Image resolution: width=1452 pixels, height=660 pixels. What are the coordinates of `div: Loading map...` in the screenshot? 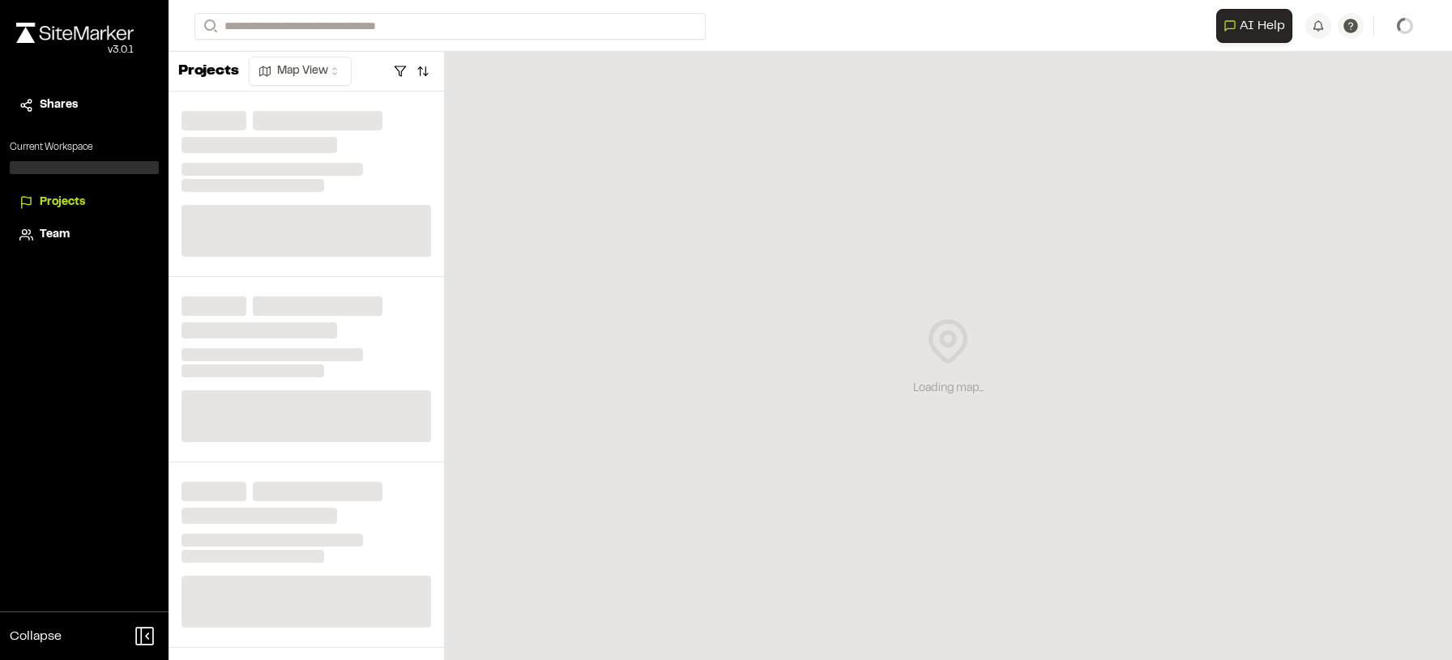 It's located at (948, 389).